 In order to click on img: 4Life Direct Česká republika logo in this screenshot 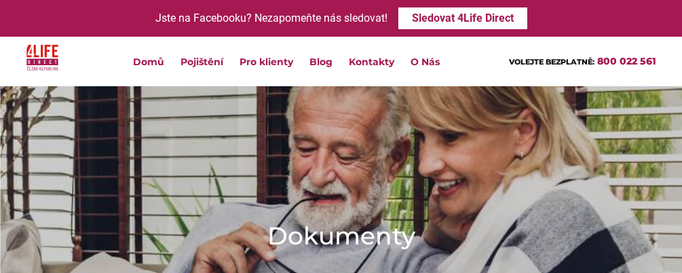, I will do `click(43, 58)`.